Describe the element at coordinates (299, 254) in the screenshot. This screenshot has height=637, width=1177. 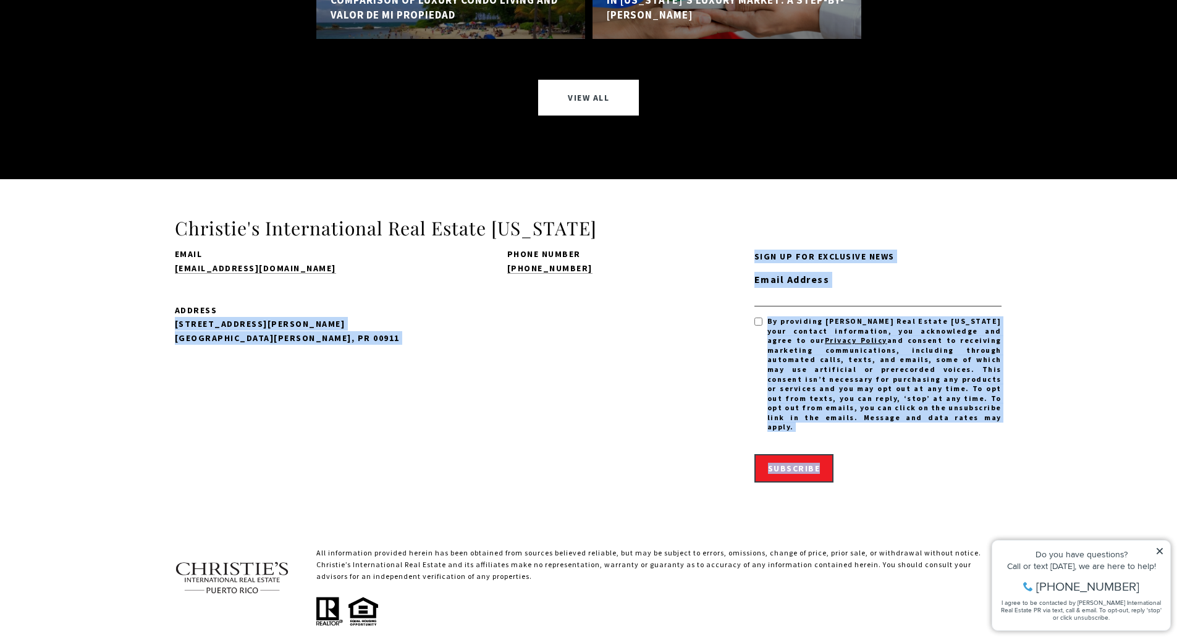
I see `p: Email` at that location.